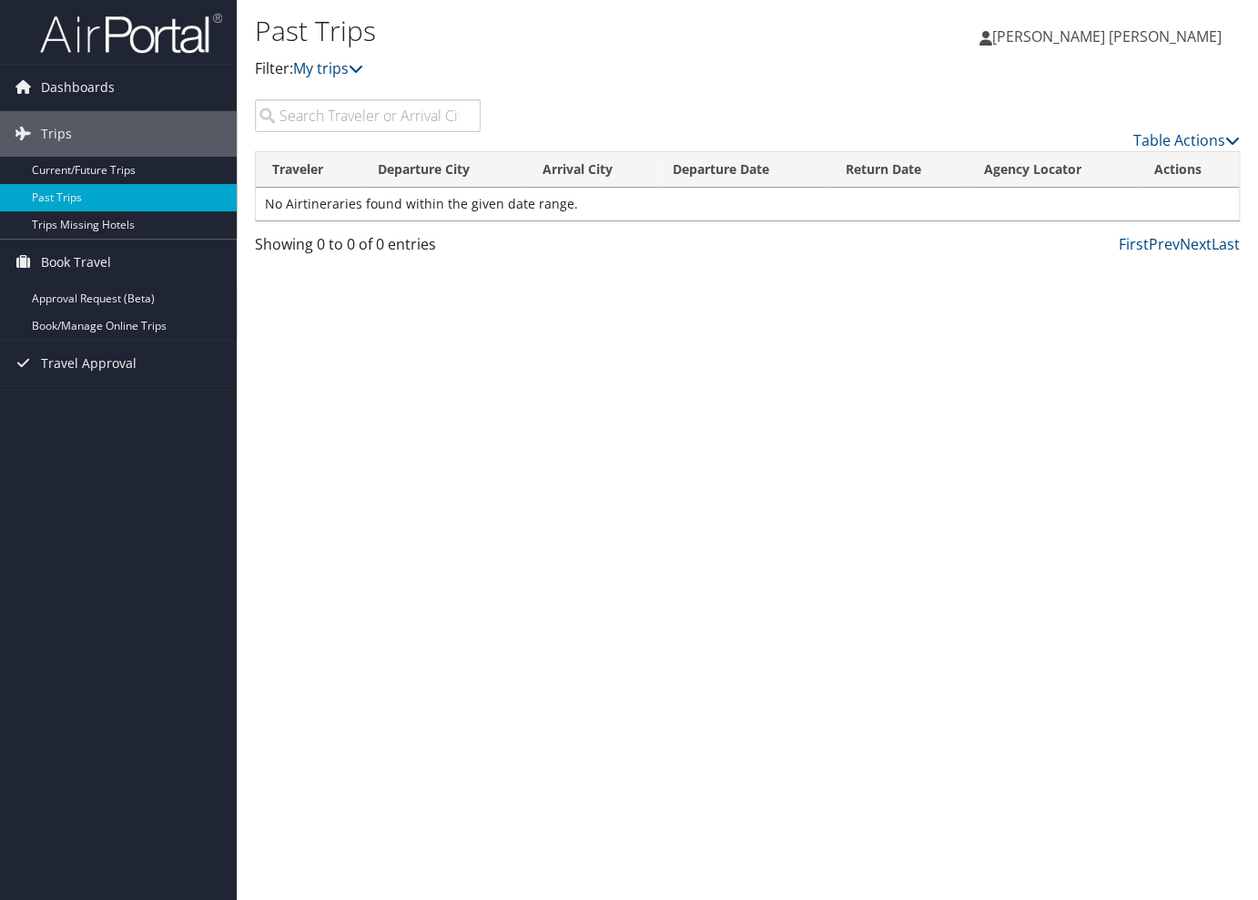 Image resolution: width=1258 pixels, height=900 pixels. What do you see at coordinates (328, 68) in the screenshot?
I see `a: My trips` at bounding box center [328, 68].